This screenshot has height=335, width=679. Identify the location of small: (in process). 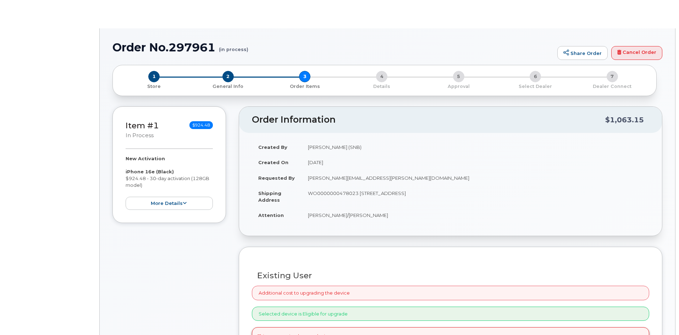
(233, 46).